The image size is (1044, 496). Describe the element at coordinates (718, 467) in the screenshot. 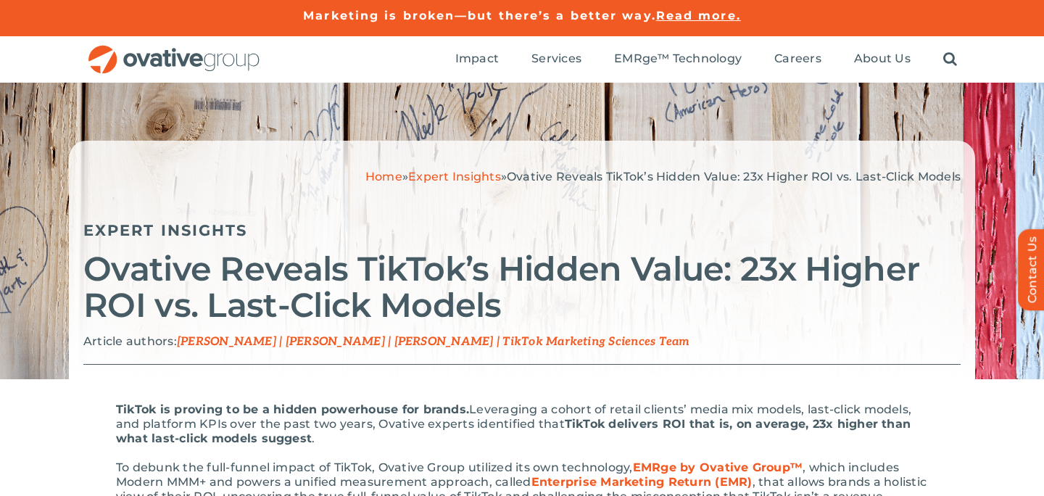

I see `a: EMRge by Ovative Group™` at that location.